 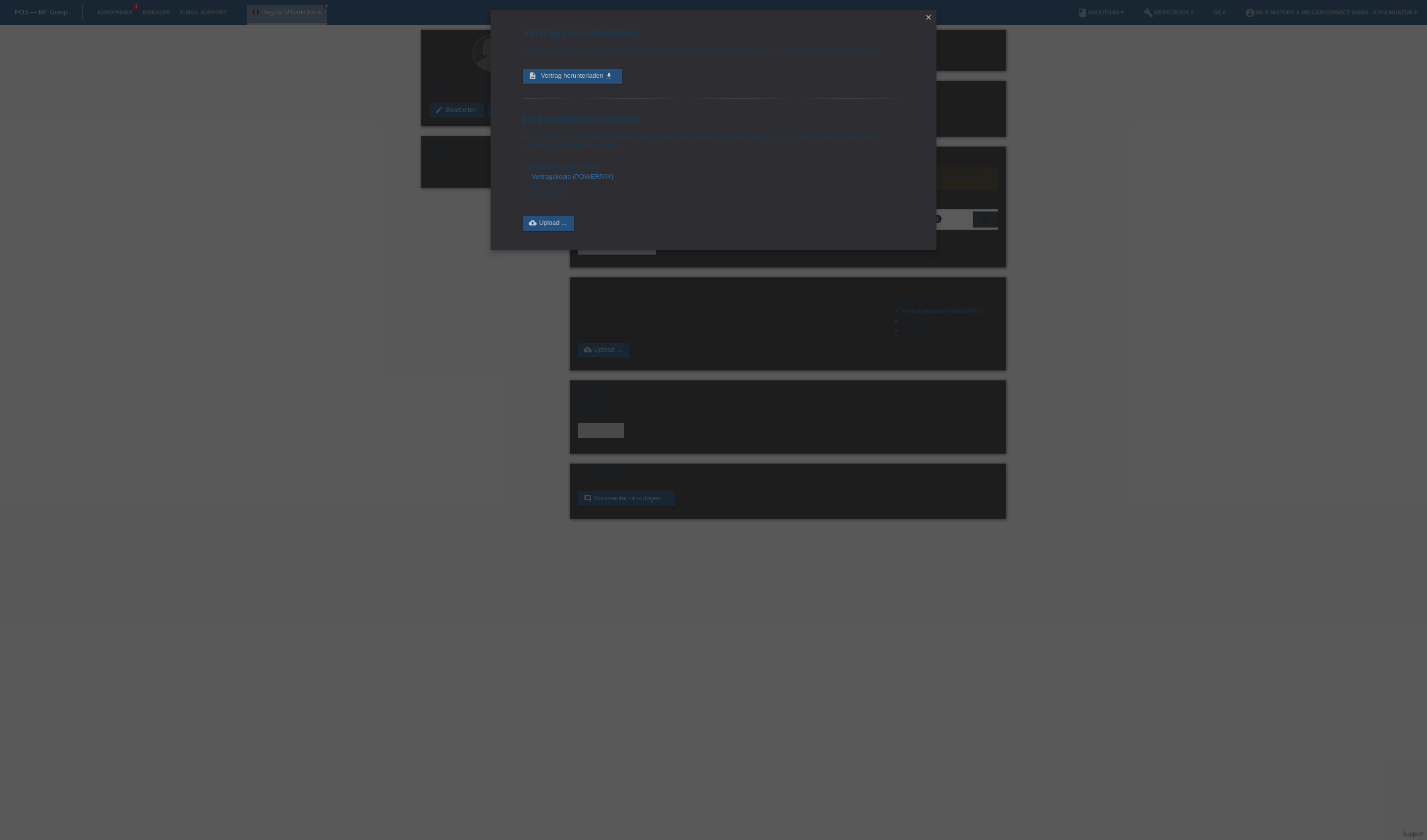 What do you see at coordinates (573, 76) in the screenshot?
I see `span: Vertrag herunterladen` at bounding box center [573, 76].